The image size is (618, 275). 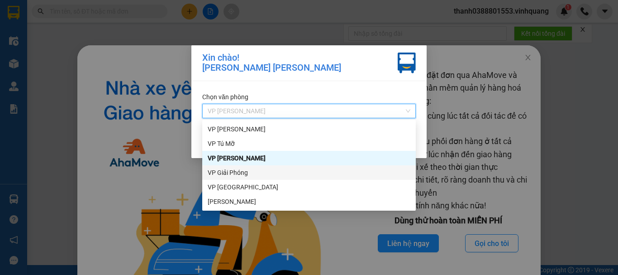 I want to click on span: VP Linh Đàm, so click(x=309, y=111).